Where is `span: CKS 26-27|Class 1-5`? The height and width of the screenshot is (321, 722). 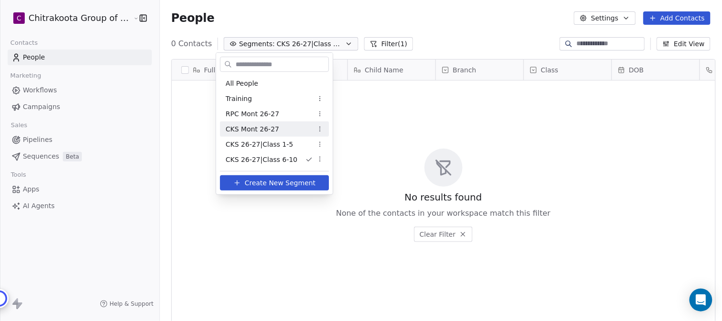 span: CKS 26-27|Class 1-5 is located at coordinates (259, 144).